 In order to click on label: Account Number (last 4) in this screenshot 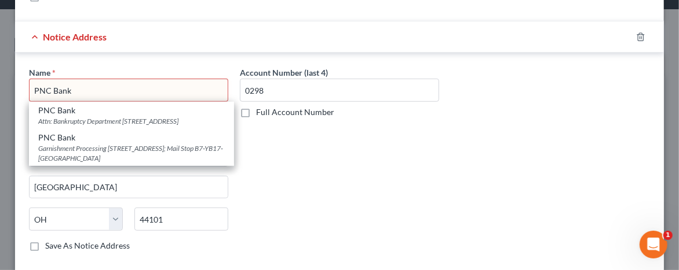, I will do `click(284, 72)`.